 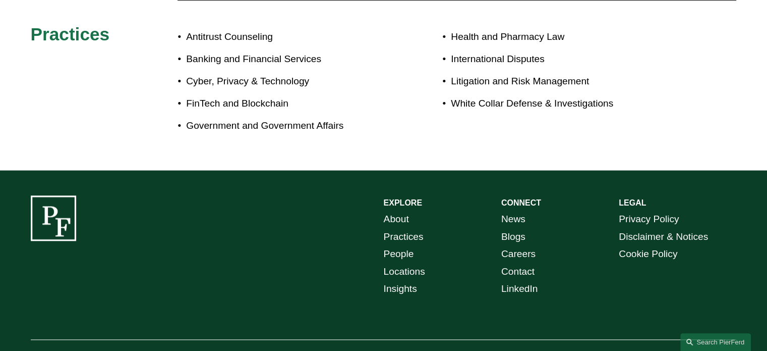 What do you see at coordinates (565, 59) in the screenshot?
I see `p: International Disputes` at bounding box center [565, 59].